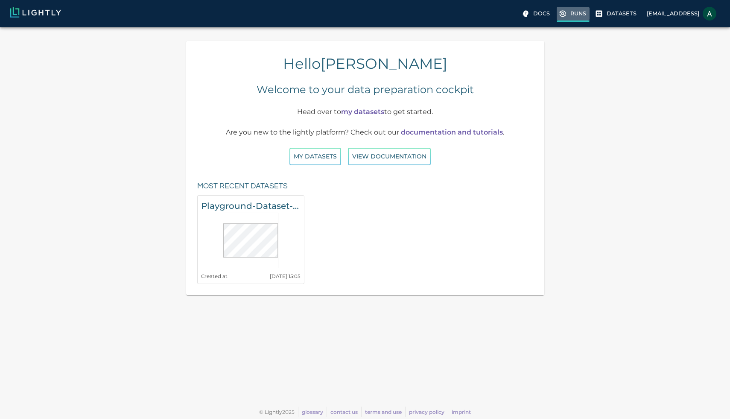 The height and width of the screenshot is (419, 730). I want to click on h6: Playground-Dataset-Udacity, so click(251, 206).